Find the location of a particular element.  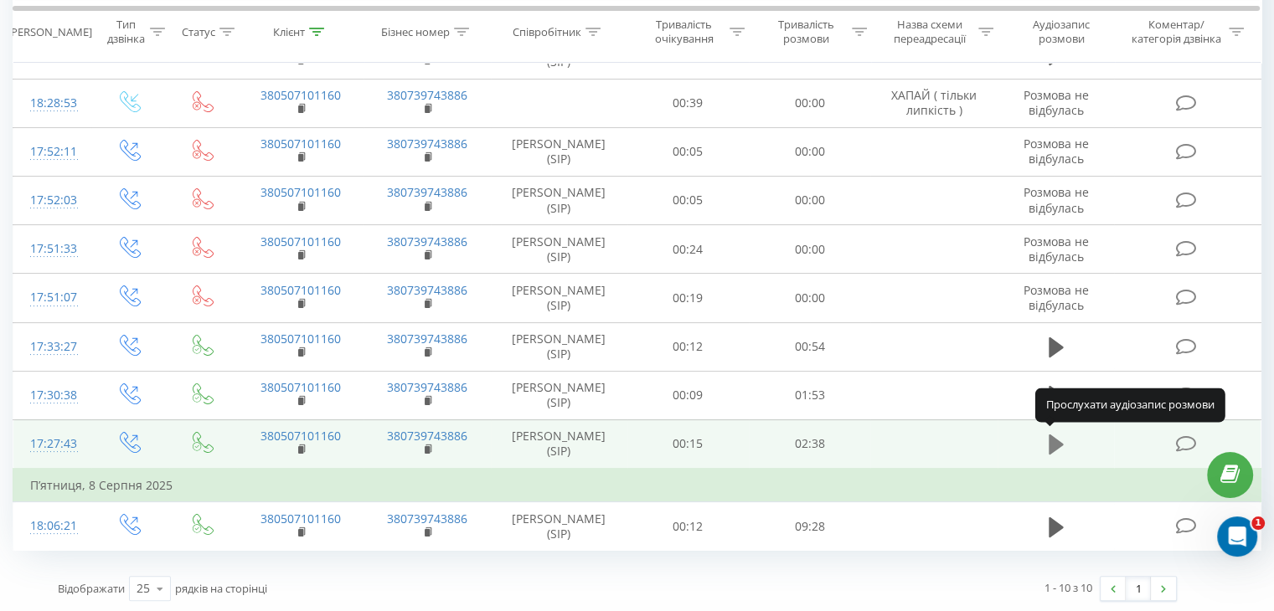

div: 18:28:53 is located at coordinates (52, 103).